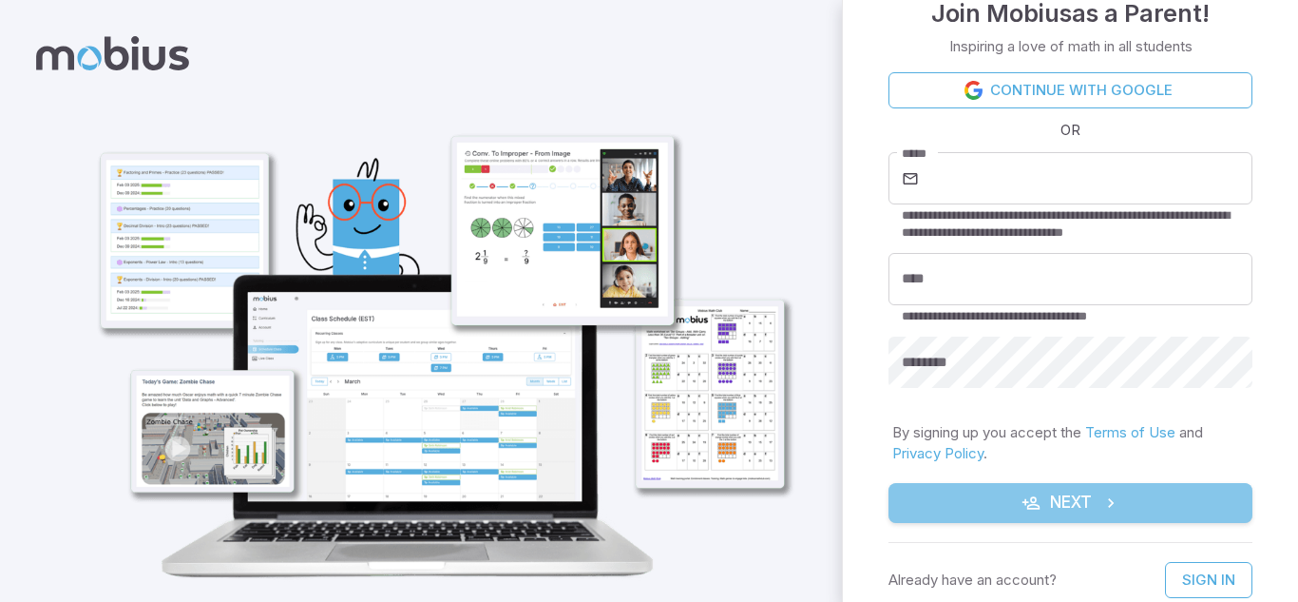  Describe the element at coordinates (1070, 90) in the screenshot. I see `a: Continue with Google` at that location.